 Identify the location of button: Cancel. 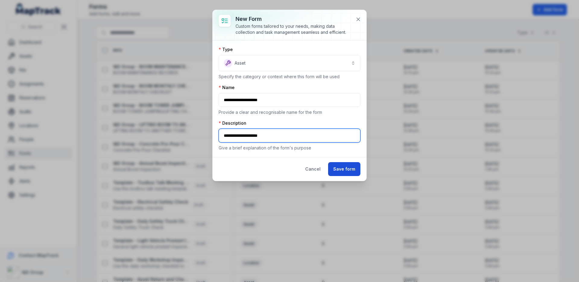
(313, 169).